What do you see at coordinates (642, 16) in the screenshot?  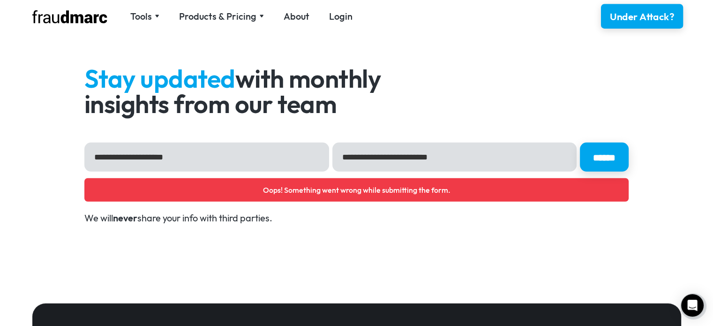 I see `div: Under Attack?` at bounding box center [642, 16].